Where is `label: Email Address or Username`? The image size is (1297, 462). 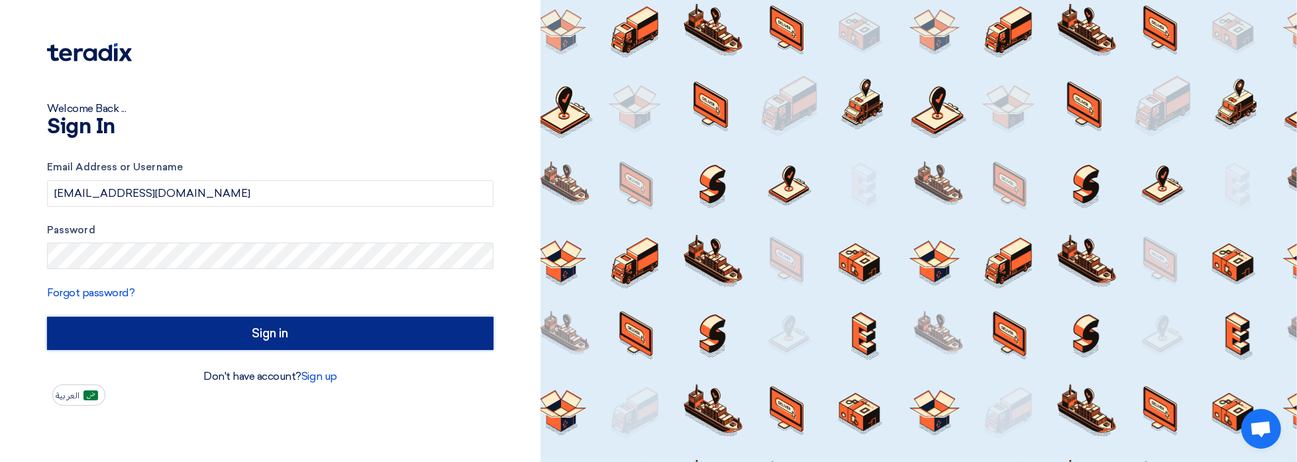
label: Email Address or Username is located at coordinates (270, 167).